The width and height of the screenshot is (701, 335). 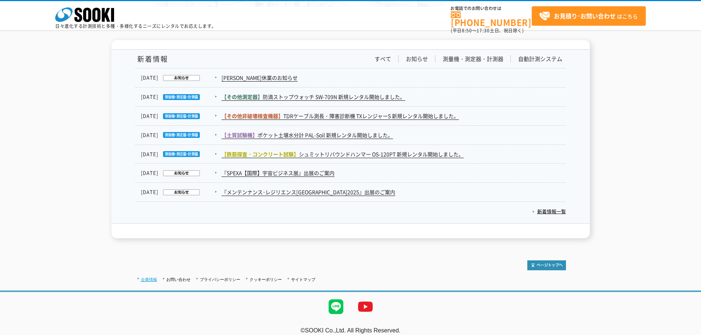 I want to click on a: 測量機・測定器・計測器, so click(x=473, y=59).